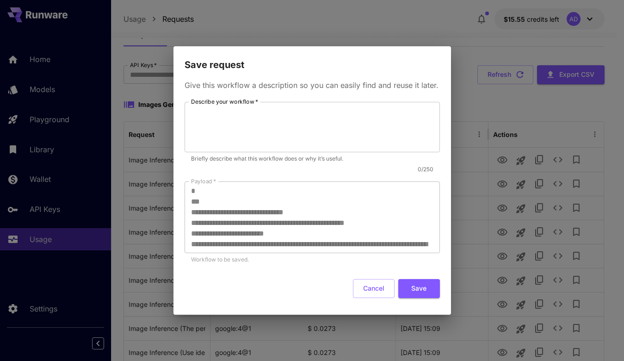 The height and width of the screenshot is (361, 624). Describe the element at coordinates (312, 159) in the screenshot. I see `p: Briefly describe what this workflow does or why it’s useful.` at that location.